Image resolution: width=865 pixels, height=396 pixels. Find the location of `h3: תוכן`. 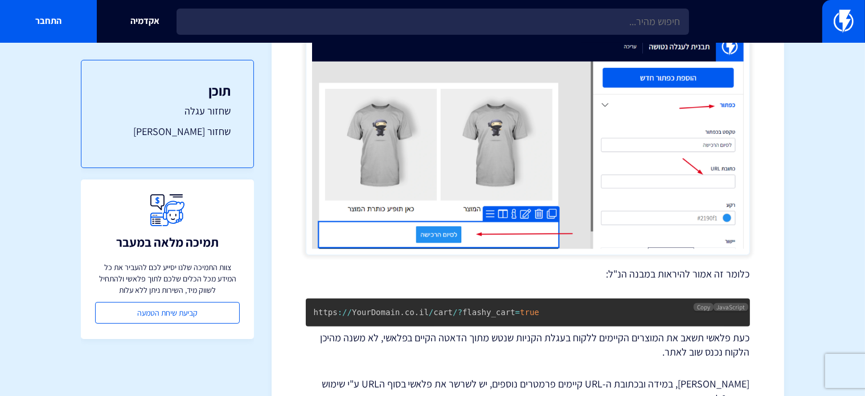

h3: תוכן is located at coordinates (167, 91).